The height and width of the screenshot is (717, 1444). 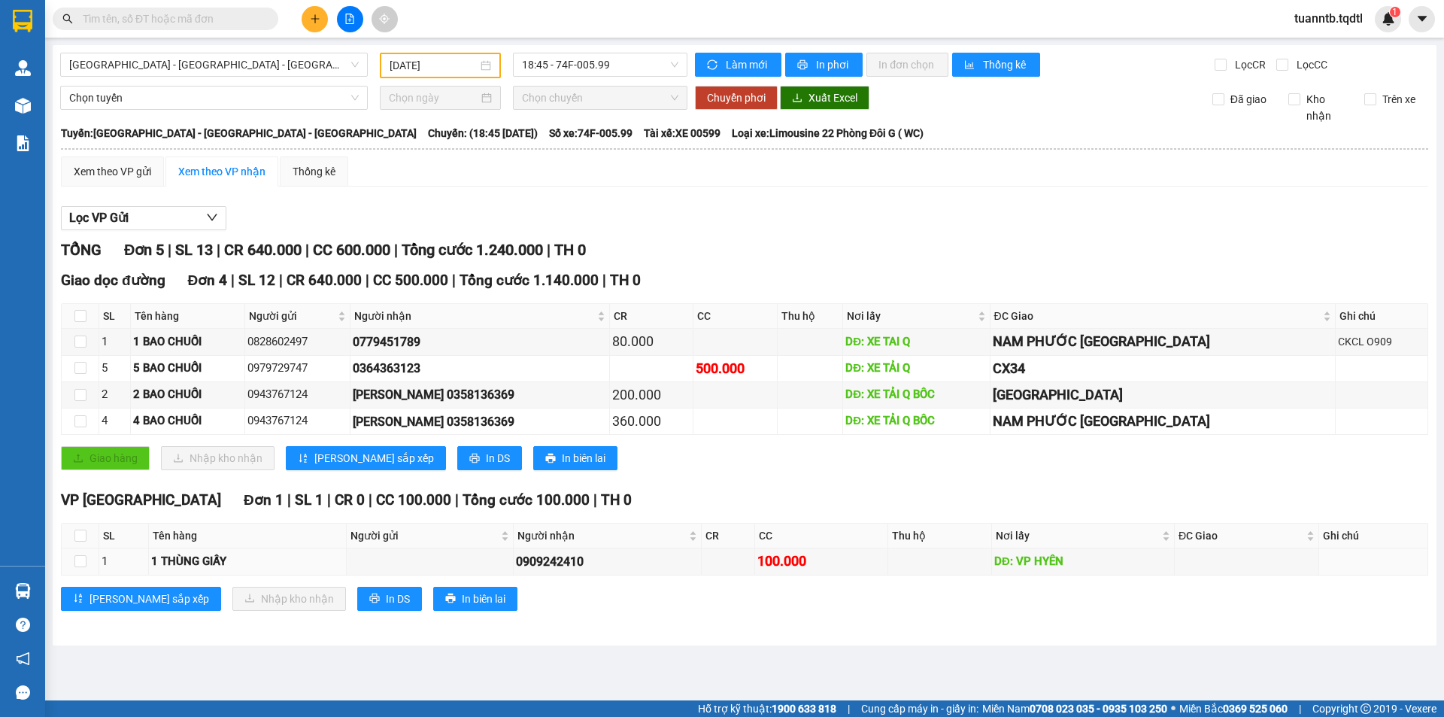 I want to click on div: 100.000, so click(x=821, y=561).